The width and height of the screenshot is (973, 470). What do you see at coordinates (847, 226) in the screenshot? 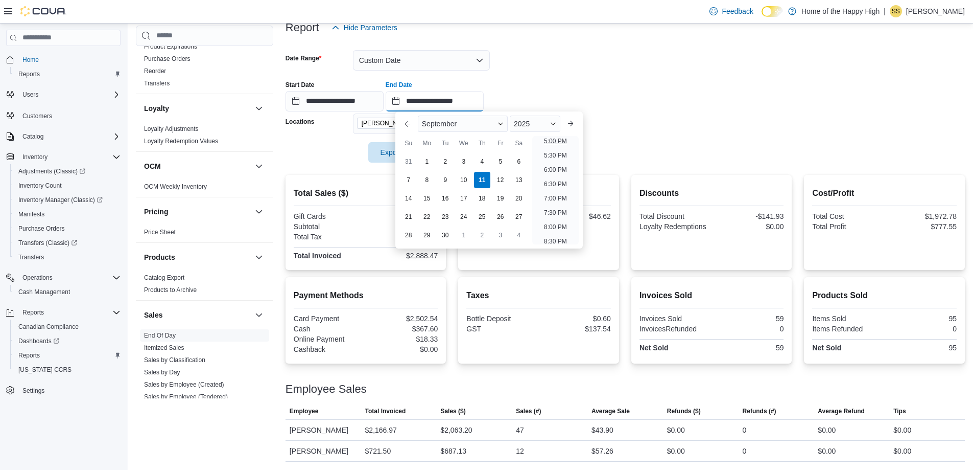
I see `div: Total Profit` at bounding box center [847, 226].